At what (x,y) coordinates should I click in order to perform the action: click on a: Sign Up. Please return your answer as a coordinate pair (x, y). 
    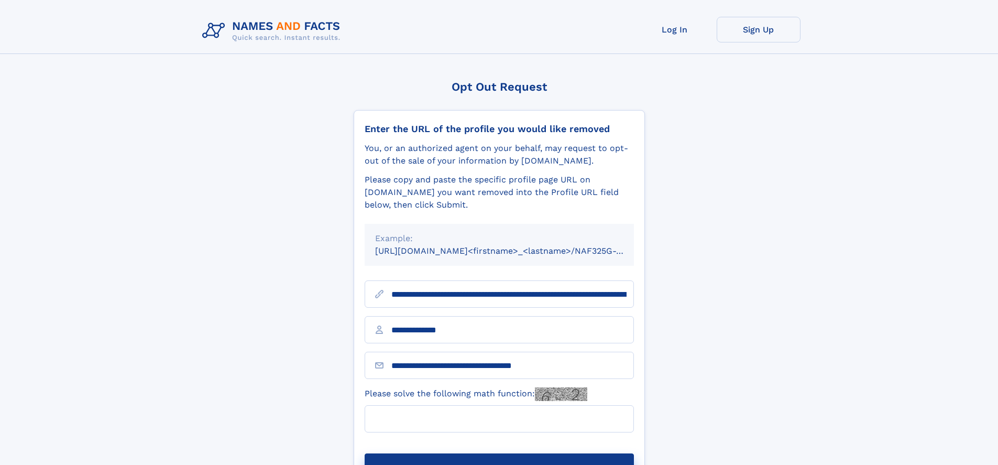
    Looking at the image, I should click on (759, 29).